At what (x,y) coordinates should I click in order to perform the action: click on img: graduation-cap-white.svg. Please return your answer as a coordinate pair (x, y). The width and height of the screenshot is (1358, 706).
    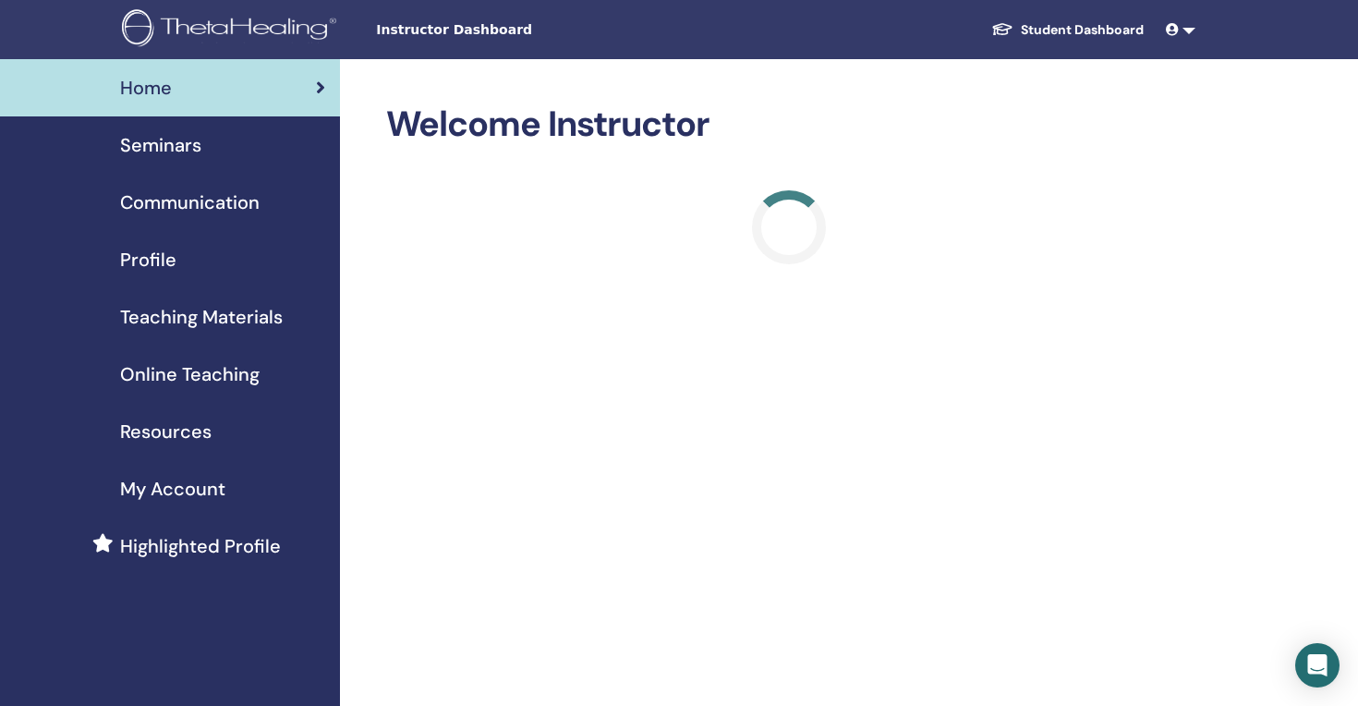
    Looking at the image, I should click on (1002, 29).